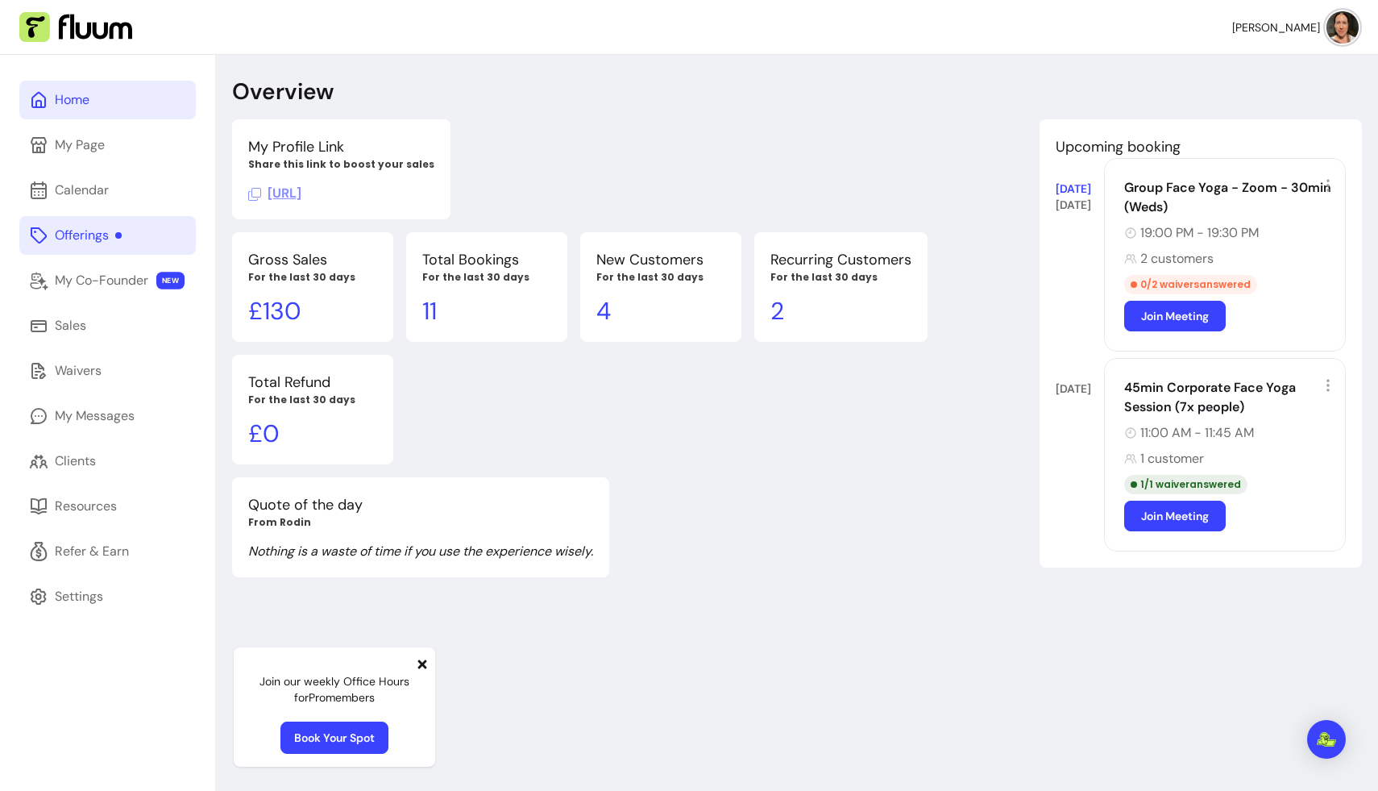 The height and width of the screenshot is (791, 1378). Describe the element at coordinates (85, 506) in the screenshot. I see `div: Resources` at that location.